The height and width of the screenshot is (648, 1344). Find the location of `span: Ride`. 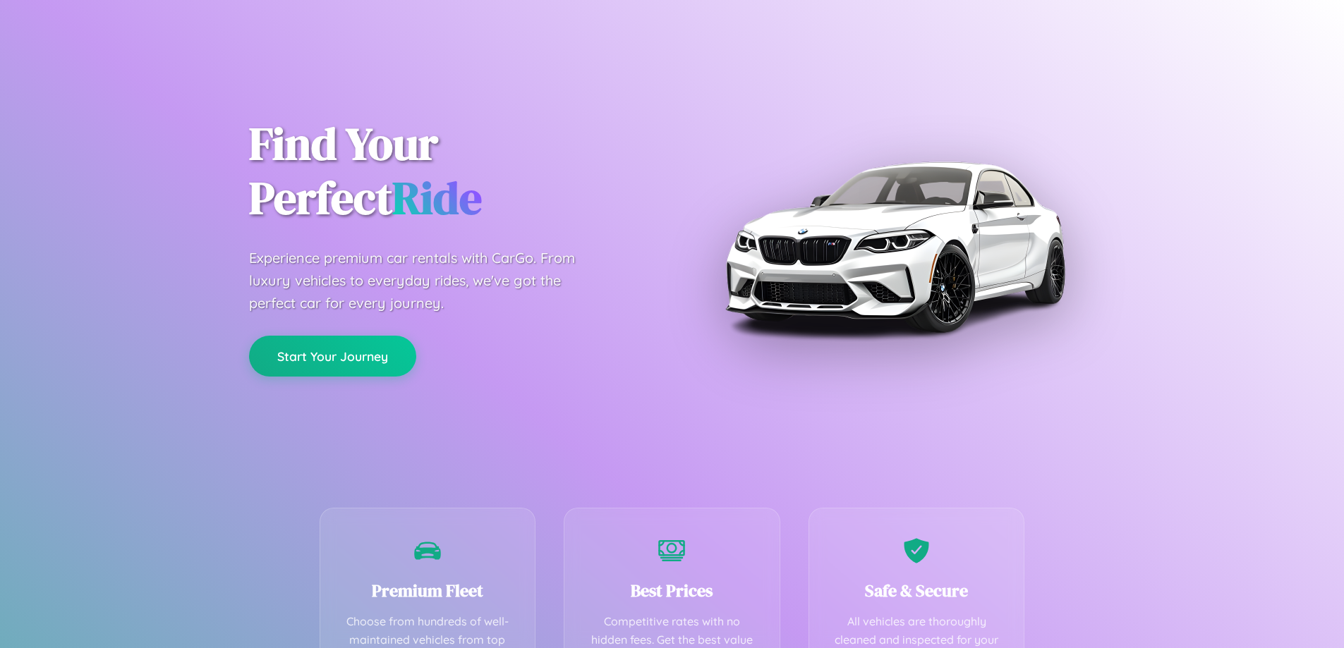

span: Ride is located at coordinates (437, 198).